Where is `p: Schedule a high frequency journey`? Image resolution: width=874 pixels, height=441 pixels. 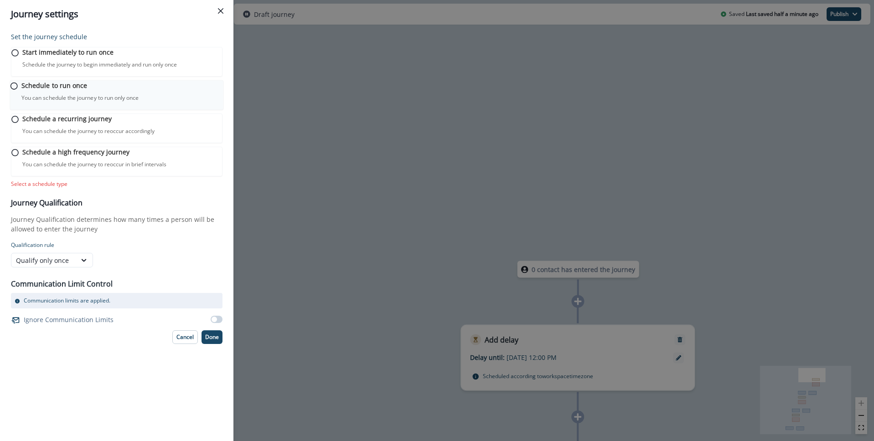 p: Schedule a high frequency journey is located at coordinates (76, 152).